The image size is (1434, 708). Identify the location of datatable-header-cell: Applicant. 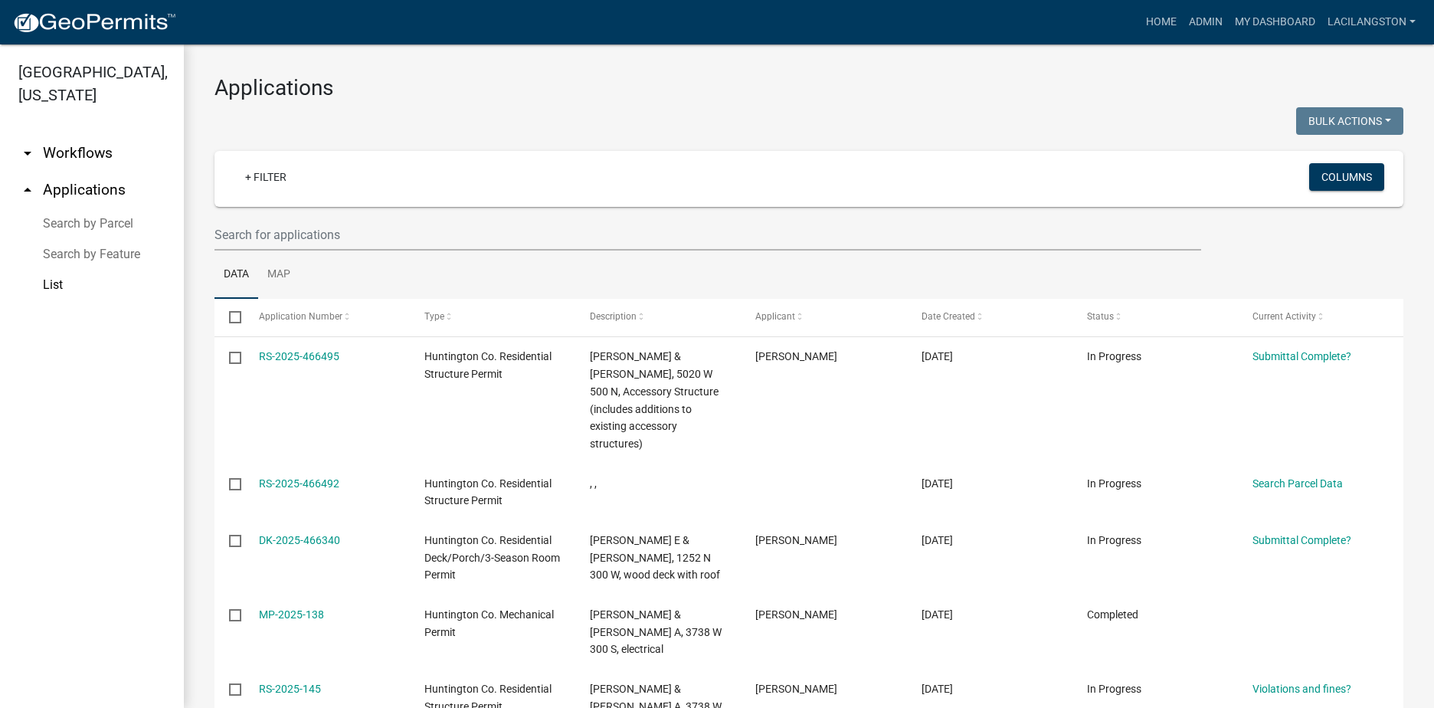
(823, 317).